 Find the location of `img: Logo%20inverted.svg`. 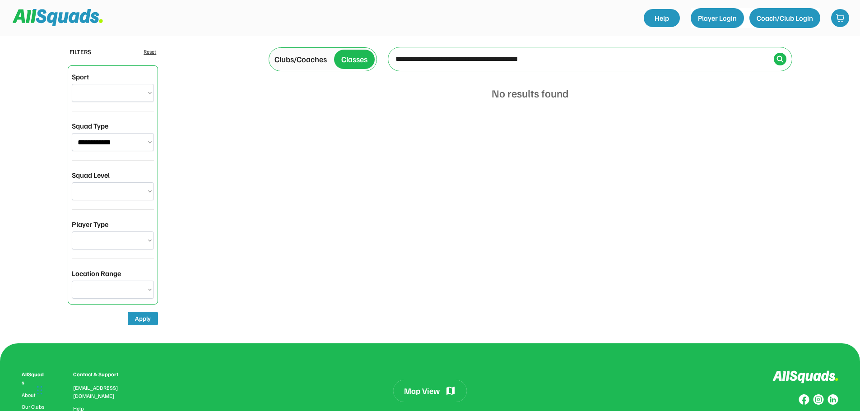

img: Logo%20inverted.svg is located at coordinates (805, 377).